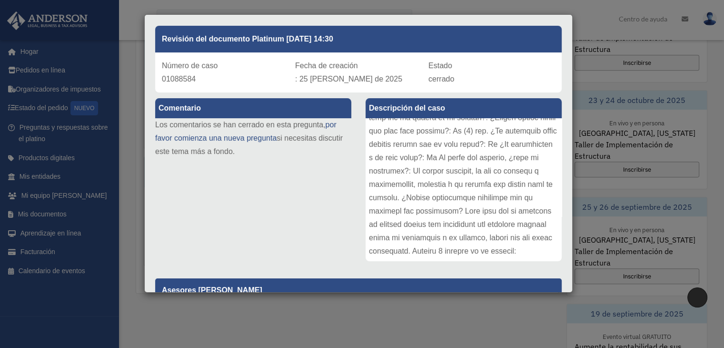  Describe the element at coordinates (246, 131) in the screenshot. I see `font: por favor comienza una nueva pregunta` at that location.